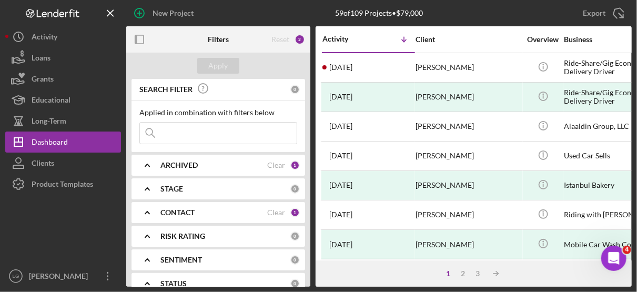  What do you see at coordinates (478, 274) in the screenshot?
I see `div: 3` at bounding box center [478, 274].